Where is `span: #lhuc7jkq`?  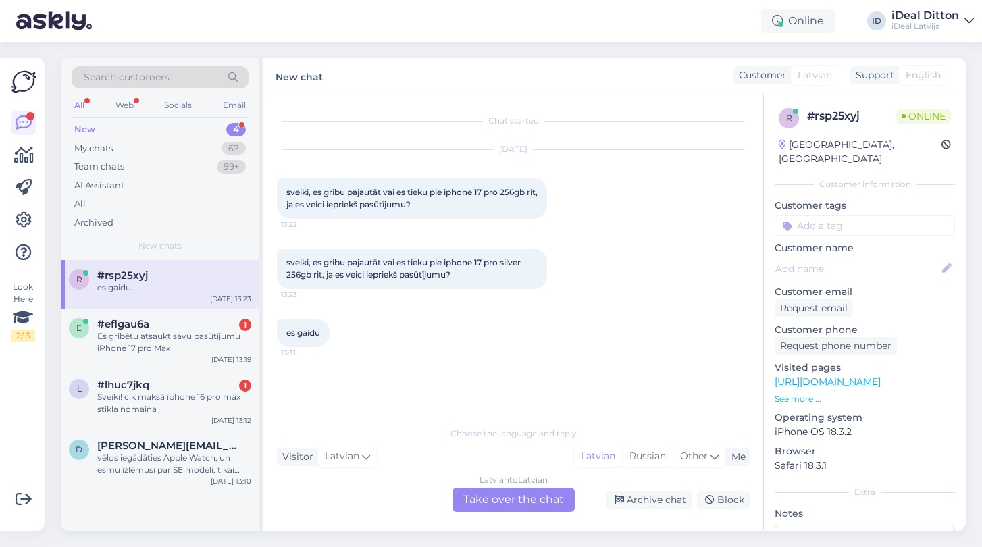 span: #lhuc7jkq is located at coordinates (123, 385).